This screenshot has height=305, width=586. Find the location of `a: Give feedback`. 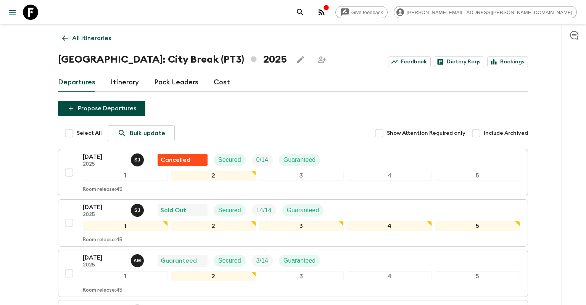

a: Give feedback is located at coordinates (362, 12).